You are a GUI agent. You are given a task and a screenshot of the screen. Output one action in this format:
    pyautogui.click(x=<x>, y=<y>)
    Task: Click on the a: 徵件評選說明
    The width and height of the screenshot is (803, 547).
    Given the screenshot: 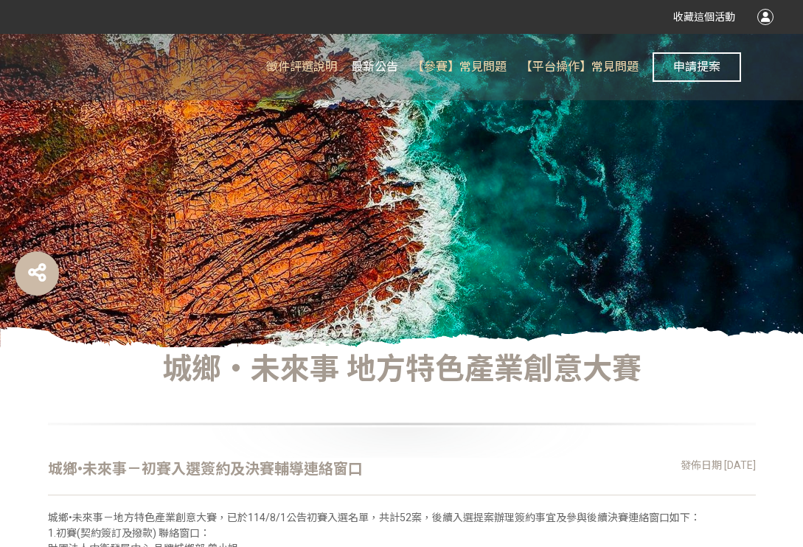 What is the action you would take?
    pyautogui.click(x=302, y=67)
    